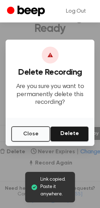 The width and height of the screenshot is (100, 208). I want to click on h3: Delete Recording, so click(50, 72).